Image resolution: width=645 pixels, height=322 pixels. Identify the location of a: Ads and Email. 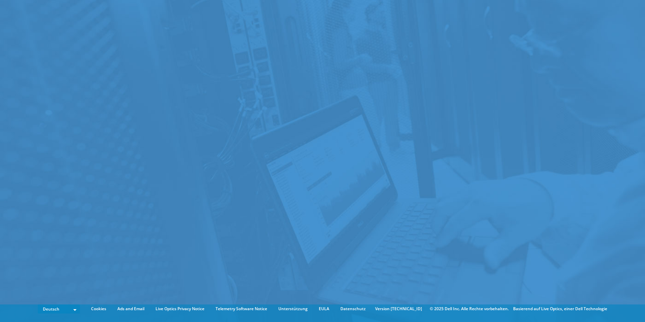
(131, 309).